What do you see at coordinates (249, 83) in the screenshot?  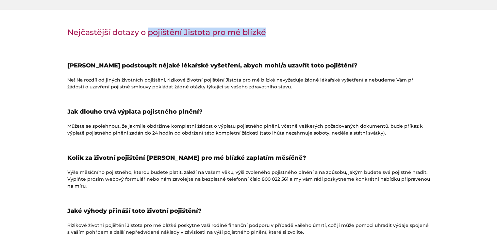 I see `p: Ne! Na rozdíl od jiných životních pojištění, rizikové životní pojištění Jistota pro mé blízké nev...` at bounding box center [249, 83].